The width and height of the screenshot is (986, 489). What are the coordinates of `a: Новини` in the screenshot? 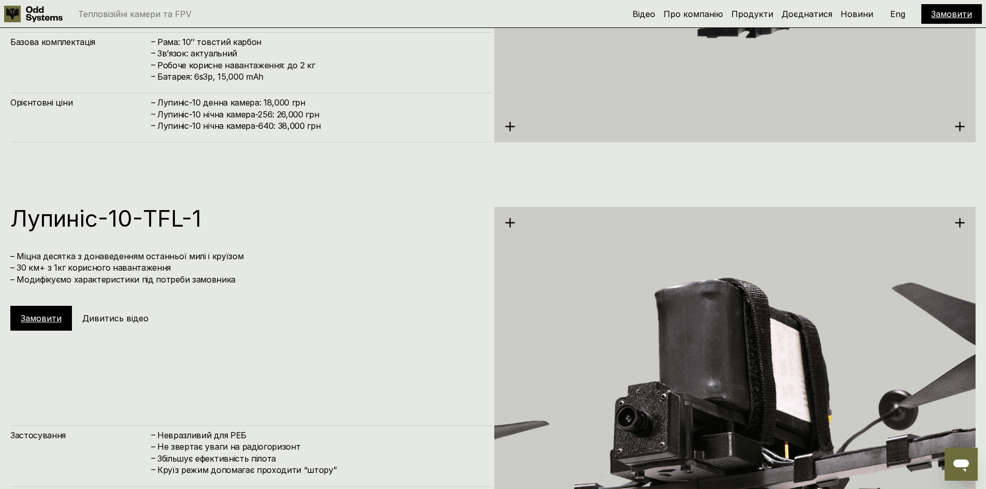 It's located at (856, 14).